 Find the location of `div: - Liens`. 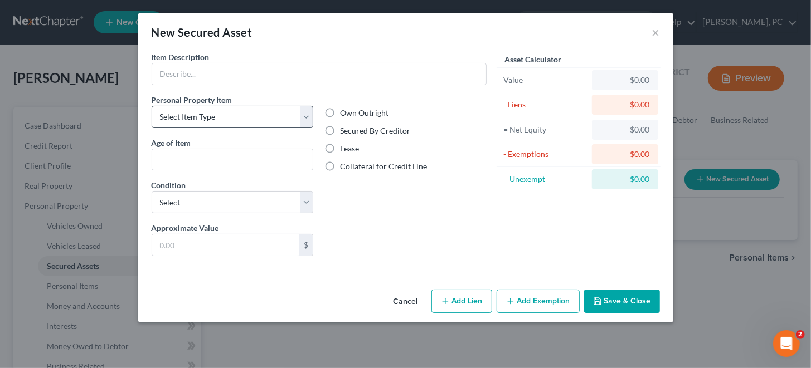

div: - Liens is located at coordinates (545, 105).